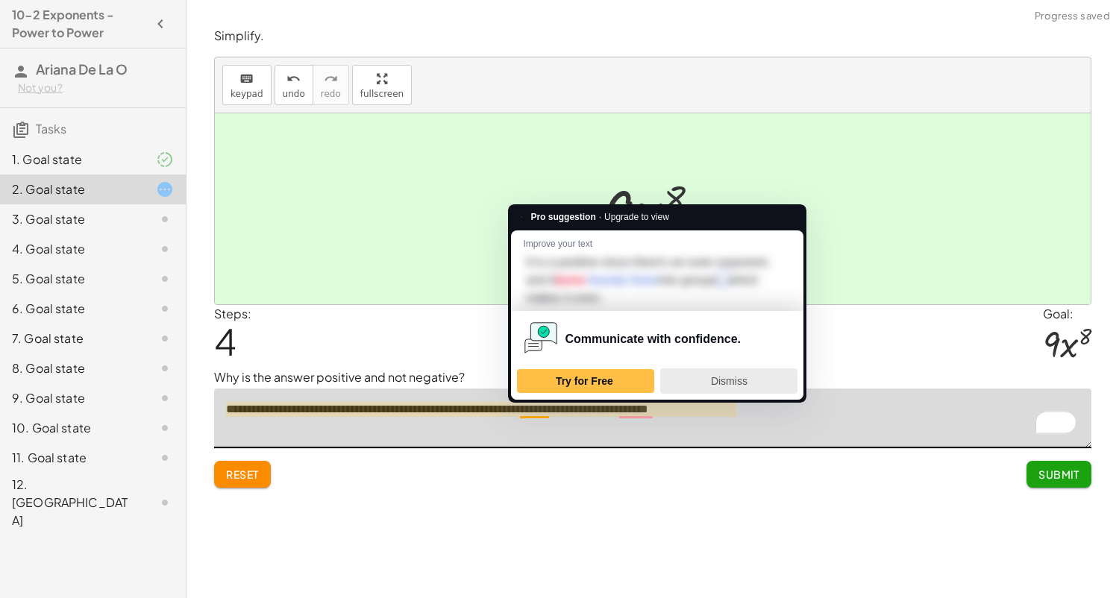 This screenshot has width=1119, height=598. I want to click on span: redo, so click(330, 94).